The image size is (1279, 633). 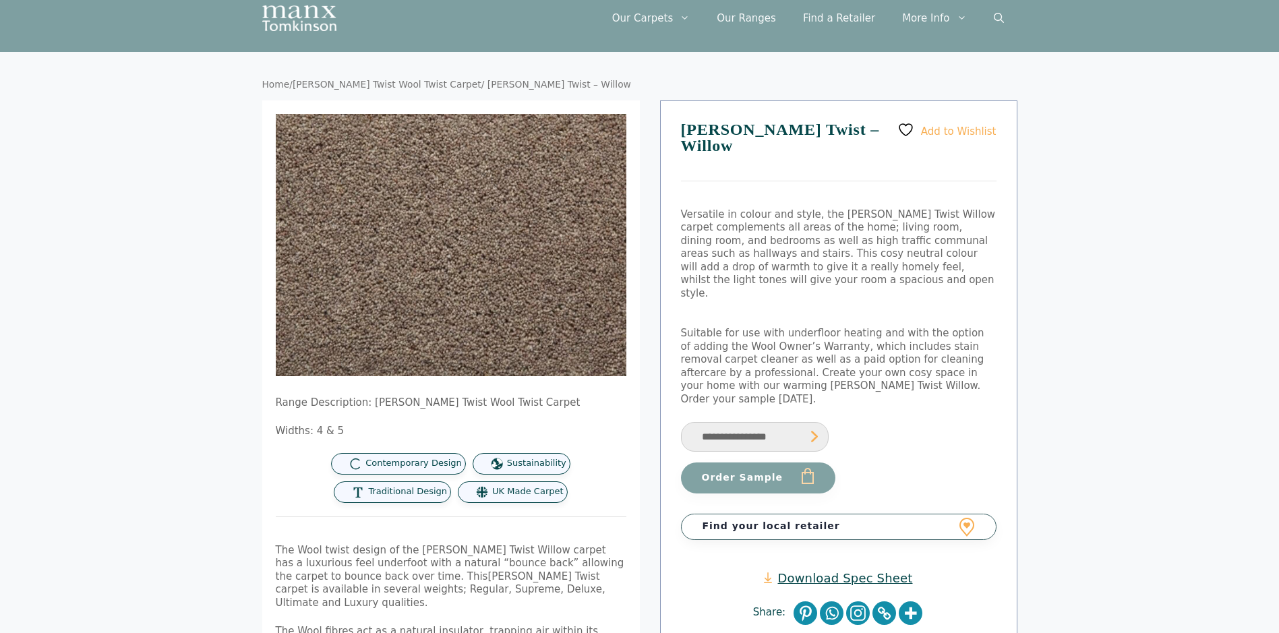 What do you see at coordinates (413, 463) in the screenshot?
I see `span: Contemporary Design` at bounding box center [413, 463].